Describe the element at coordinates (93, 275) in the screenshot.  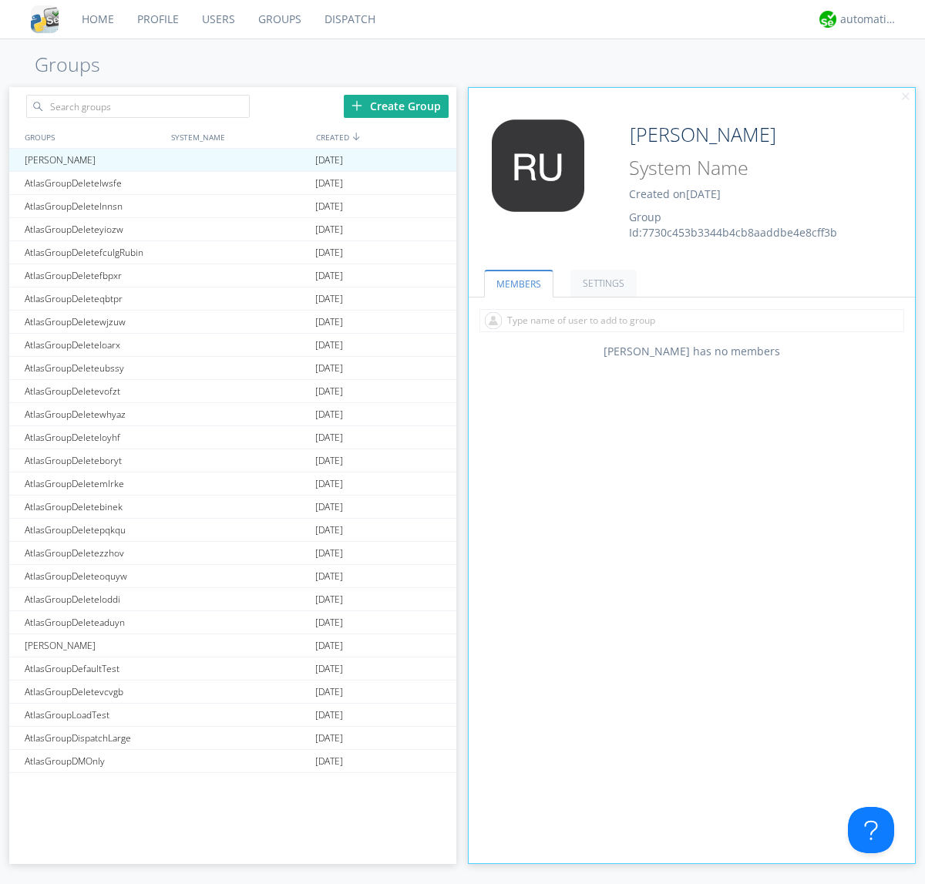
I see `div: AtlasGroupDeletefbpxr` at that location.